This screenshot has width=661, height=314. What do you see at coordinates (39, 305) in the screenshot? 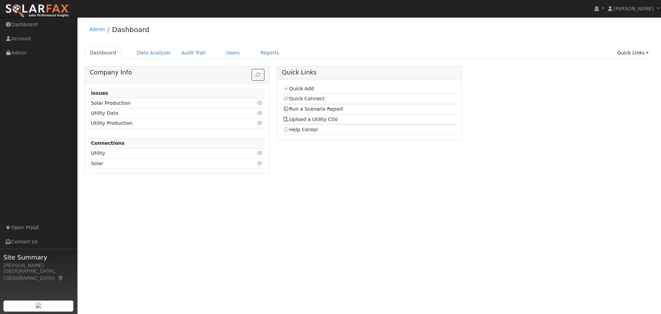
I see `img: retrieve` at bounding box center [39, 305].